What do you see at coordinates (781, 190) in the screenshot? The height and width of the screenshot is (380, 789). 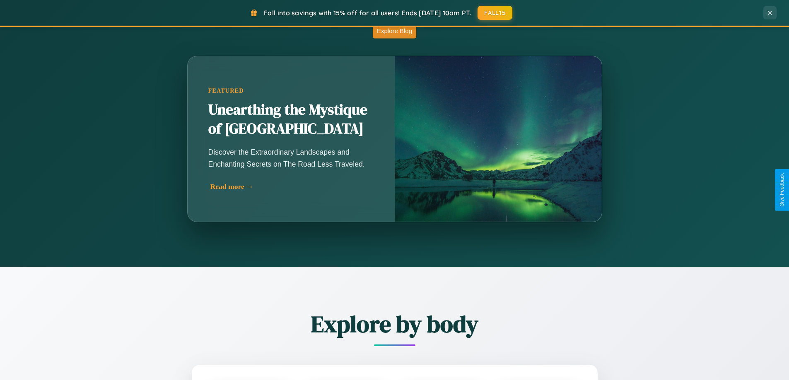 I see `div: Give Feedback` at bounding box center [781, 190].